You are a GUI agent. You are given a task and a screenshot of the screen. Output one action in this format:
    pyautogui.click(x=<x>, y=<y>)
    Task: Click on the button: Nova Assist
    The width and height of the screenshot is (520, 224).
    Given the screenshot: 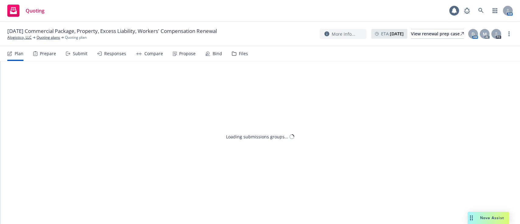 What is the action you would take?
    pyautogui.click(x=488, y=218)
    